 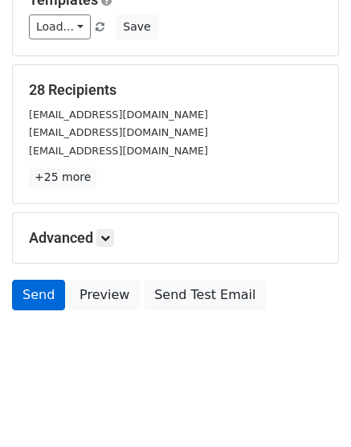 What do you see at coordinates (39, 295) in the screenshot?
I see `a: Send` at bounding box center [39, 295].